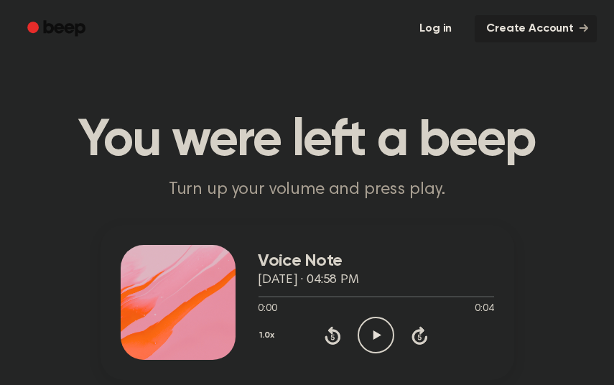 This screenshot has height=385, width=614. Describe the element at coordinates (484, 309) in the screenshot. I see `span: 0:04` at that location.